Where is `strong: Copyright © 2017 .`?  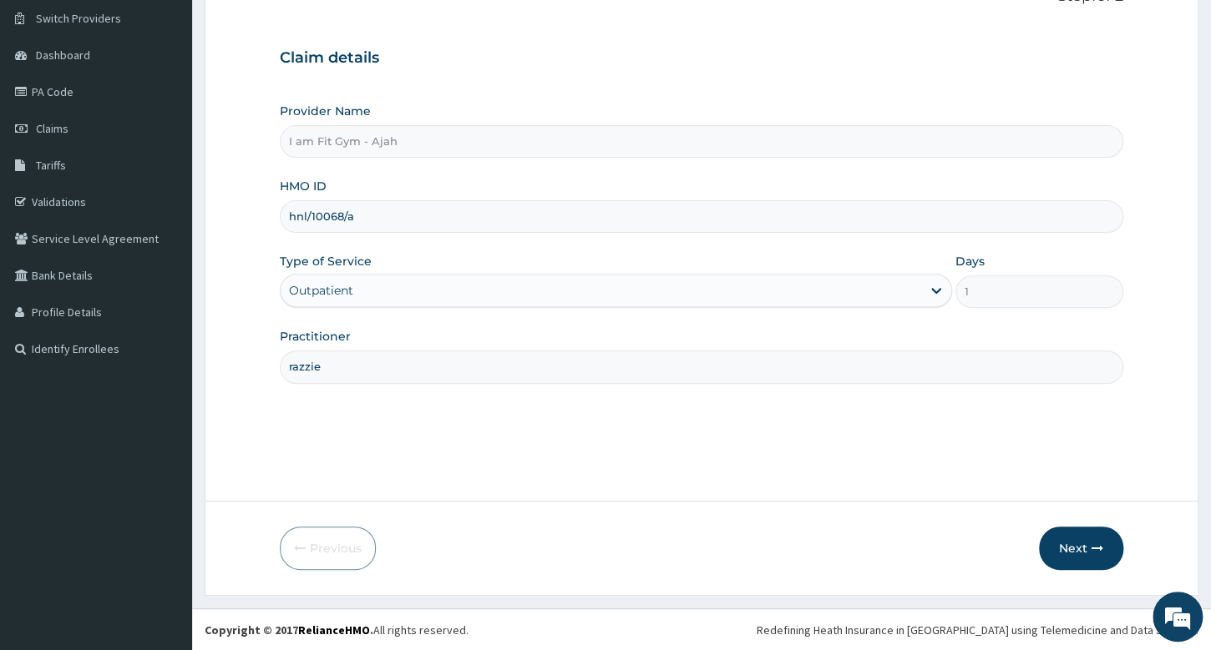
strong: Copyright © 2017 . is located at coordinates (289, 630).